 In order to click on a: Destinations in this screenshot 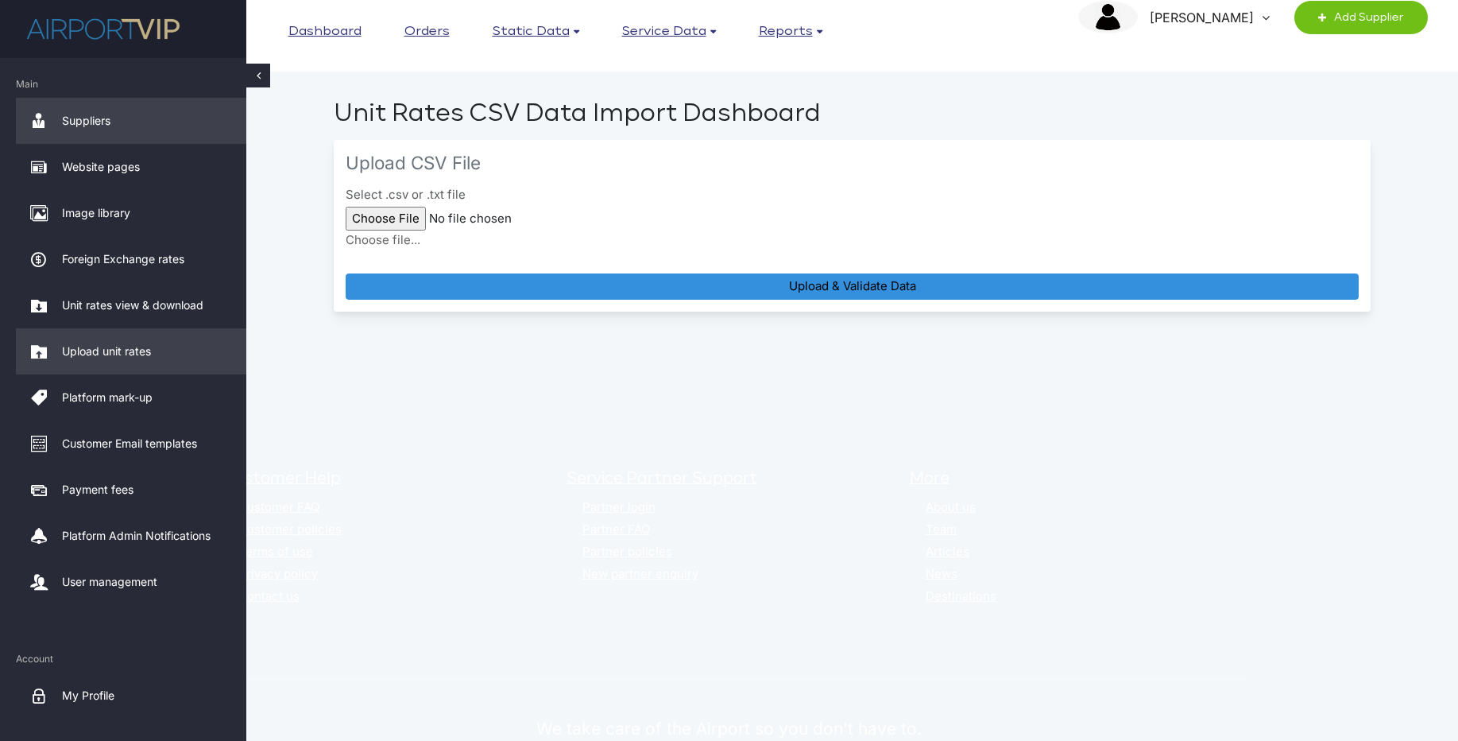, I will do `click(961, 595)`.